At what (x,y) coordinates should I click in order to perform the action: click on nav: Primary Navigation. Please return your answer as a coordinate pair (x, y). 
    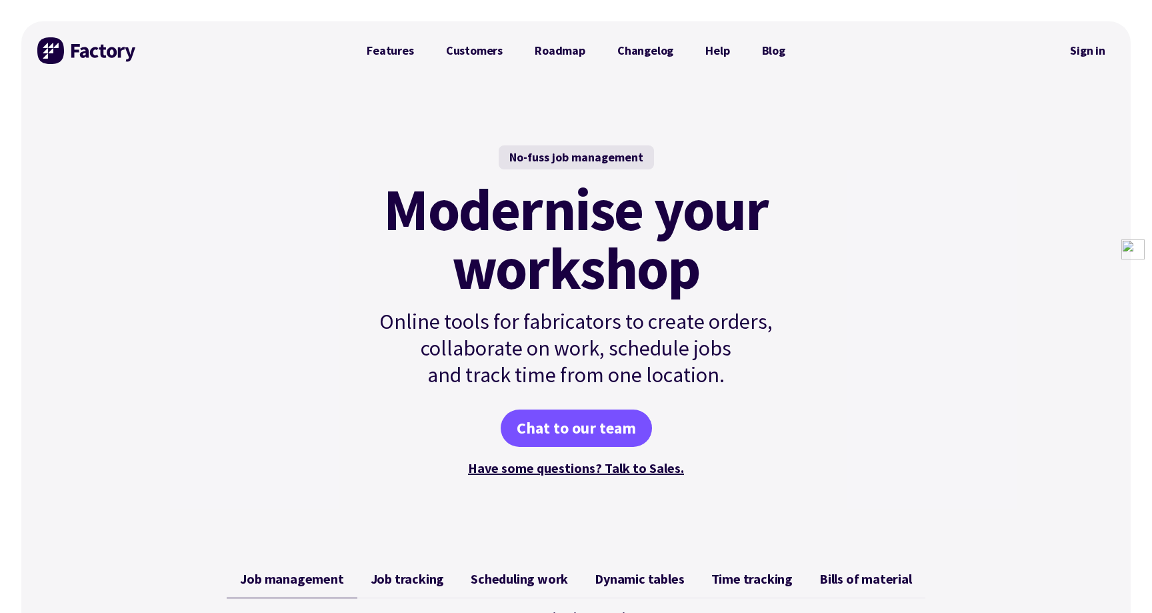
    Looking at the image, I should click on (576, 51).